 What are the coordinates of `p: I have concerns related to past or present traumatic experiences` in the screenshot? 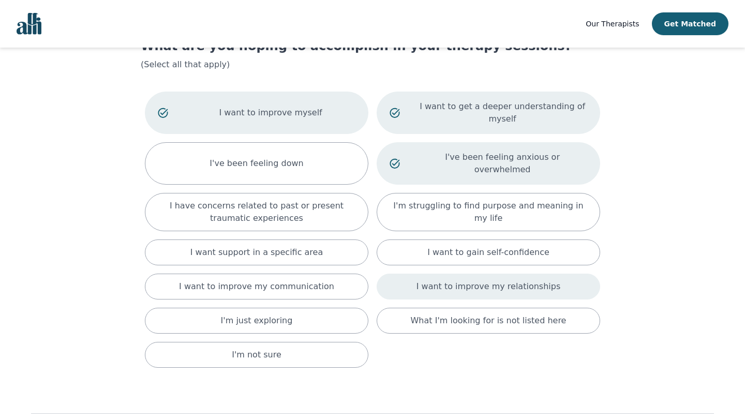 It's located at (257, 212).